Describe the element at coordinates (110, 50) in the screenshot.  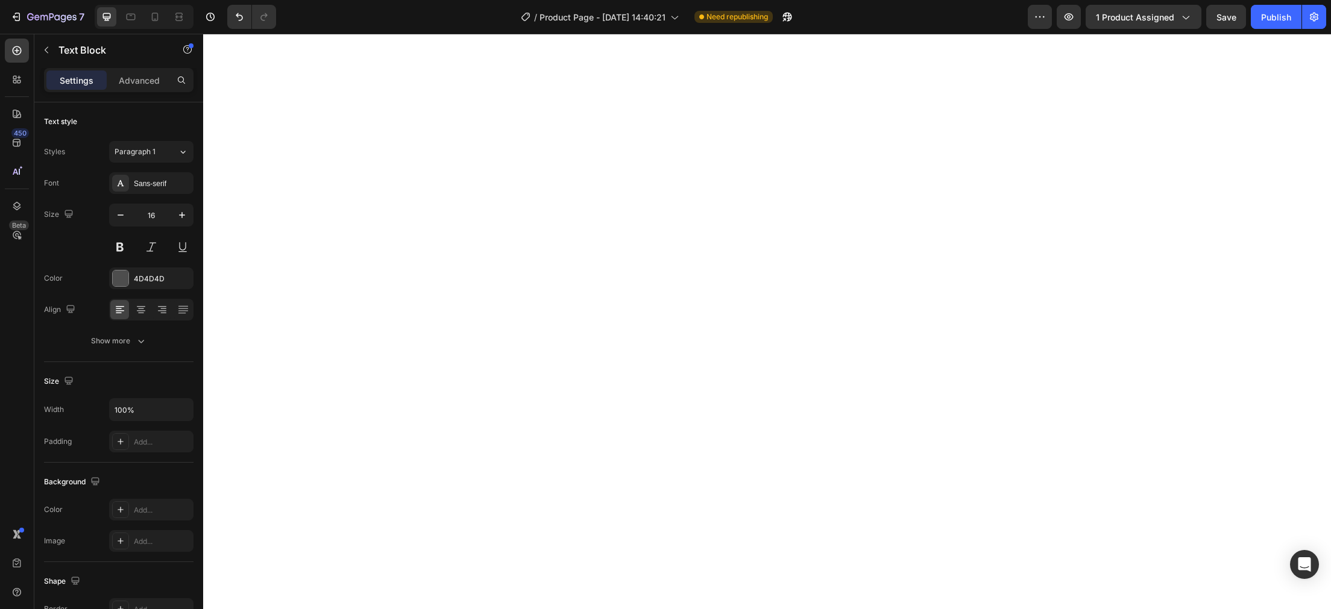
I see `p: Text Block` at that location.